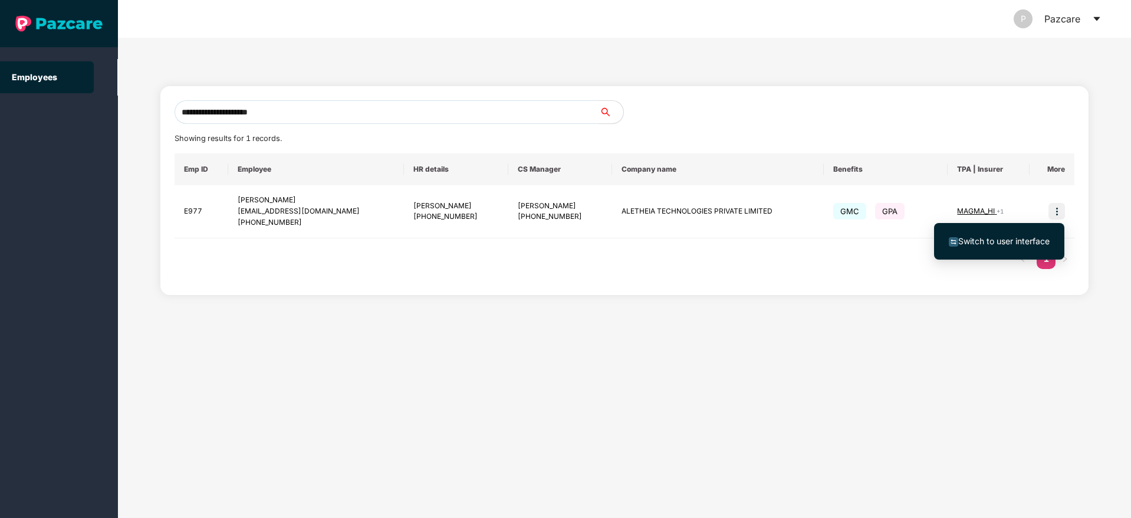 The image size is (1131, 518). I want to click on span: Switch to user interface, so click(1003, 241).